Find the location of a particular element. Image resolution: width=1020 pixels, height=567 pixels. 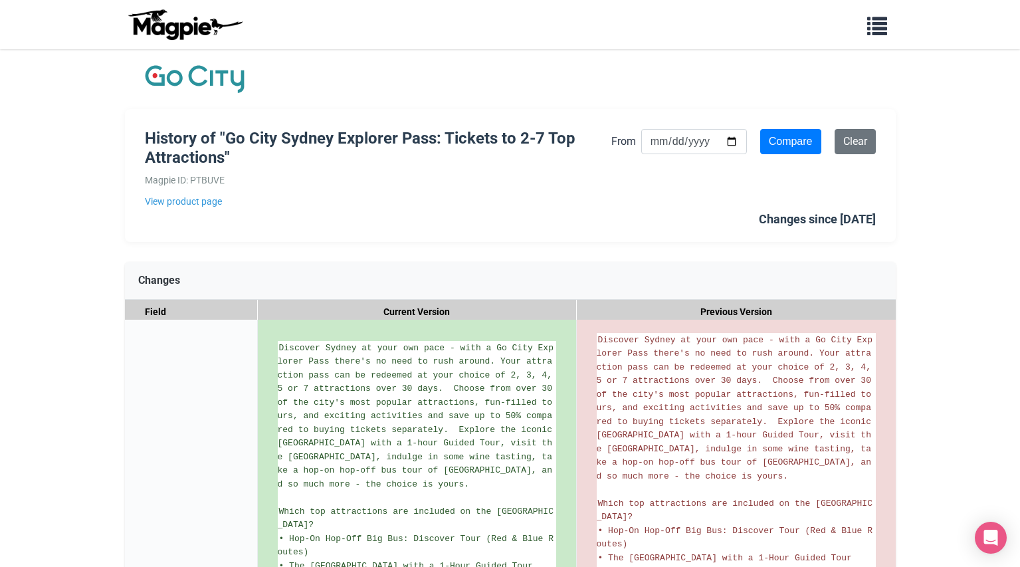

a: View product page is located at coordinates (378, 201).